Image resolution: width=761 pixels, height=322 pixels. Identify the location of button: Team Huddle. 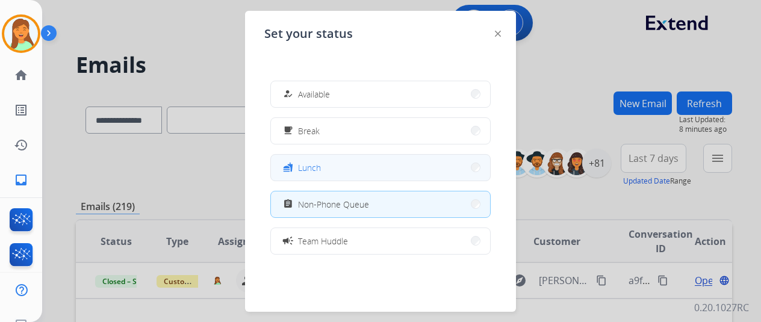
(381, 241).